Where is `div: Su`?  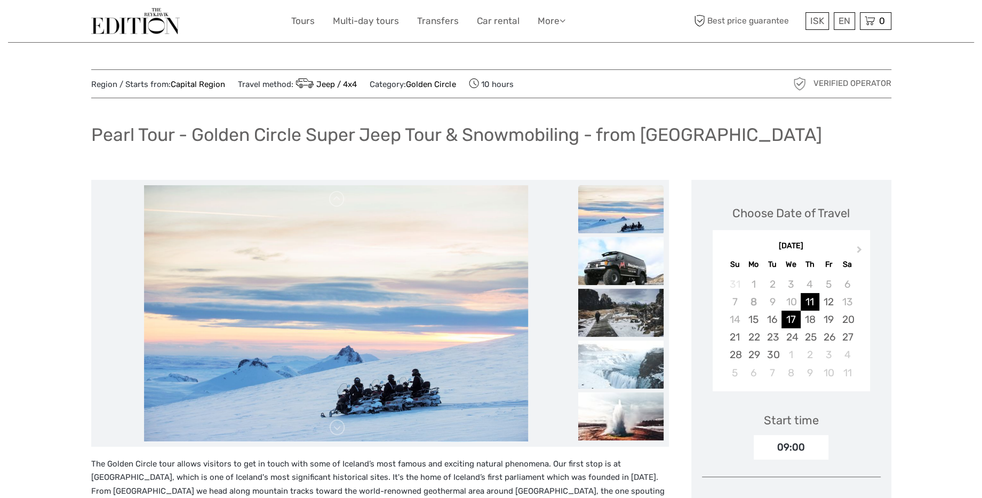 div: Su is located at coordinates (734, 264).